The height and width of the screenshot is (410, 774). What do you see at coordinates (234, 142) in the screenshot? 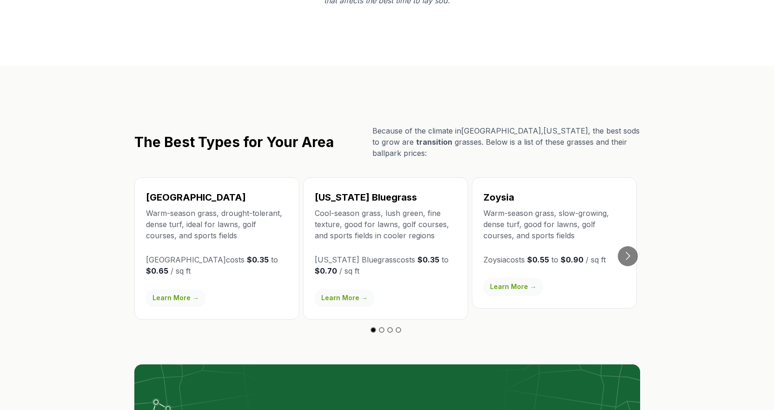
I see `h2: The Best Types for Your Area` at bounding box center [234, 142].